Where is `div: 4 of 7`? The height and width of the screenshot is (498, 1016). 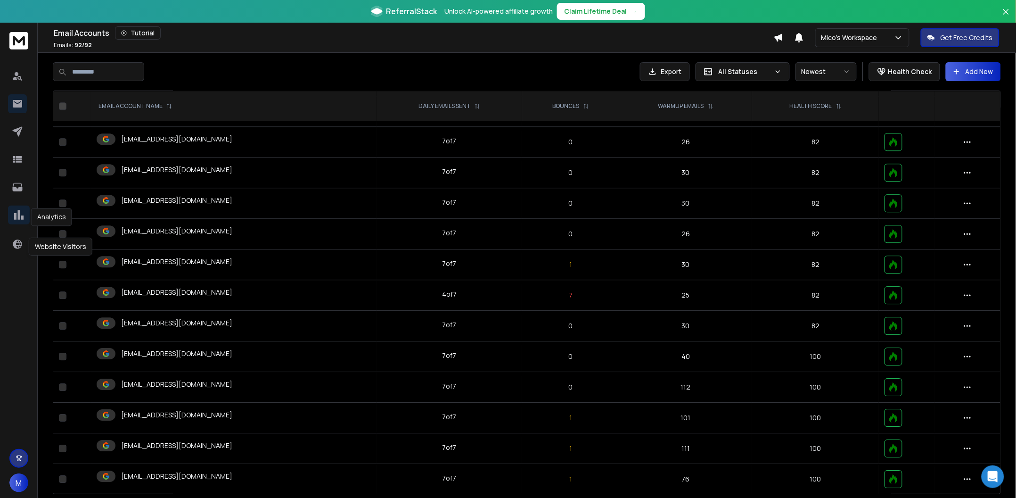 div: 4 of 7 is located at coordinates (449, 294).